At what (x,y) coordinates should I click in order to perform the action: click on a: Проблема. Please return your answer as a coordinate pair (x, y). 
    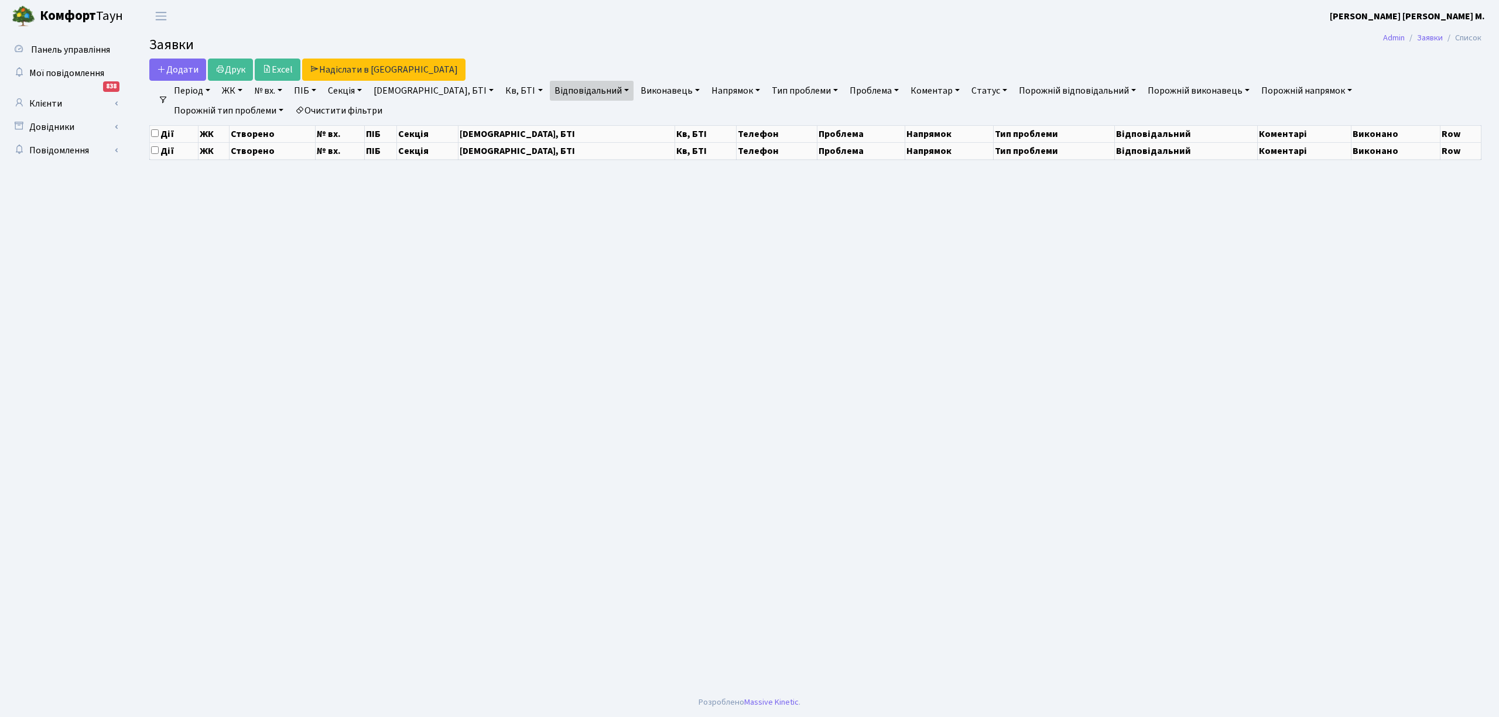
    Looking at the image, I should click on (874, 91).